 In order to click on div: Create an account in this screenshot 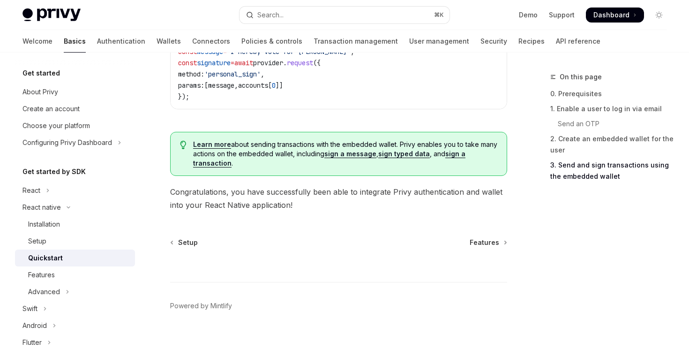, I will do `click(51, 109)`.